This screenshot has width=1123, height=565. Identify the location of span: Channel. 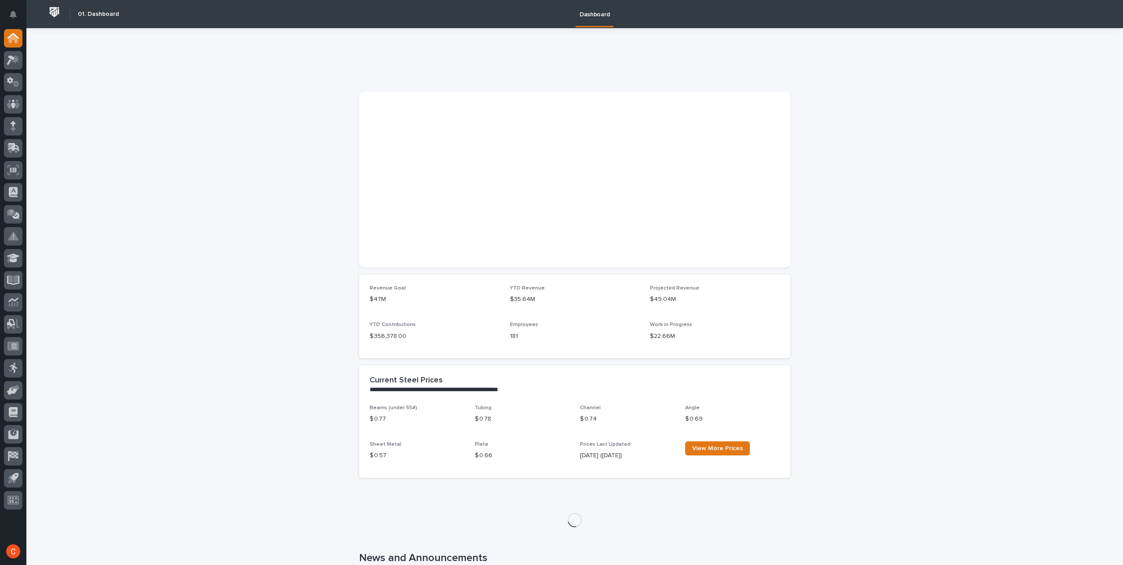
(590, 408).